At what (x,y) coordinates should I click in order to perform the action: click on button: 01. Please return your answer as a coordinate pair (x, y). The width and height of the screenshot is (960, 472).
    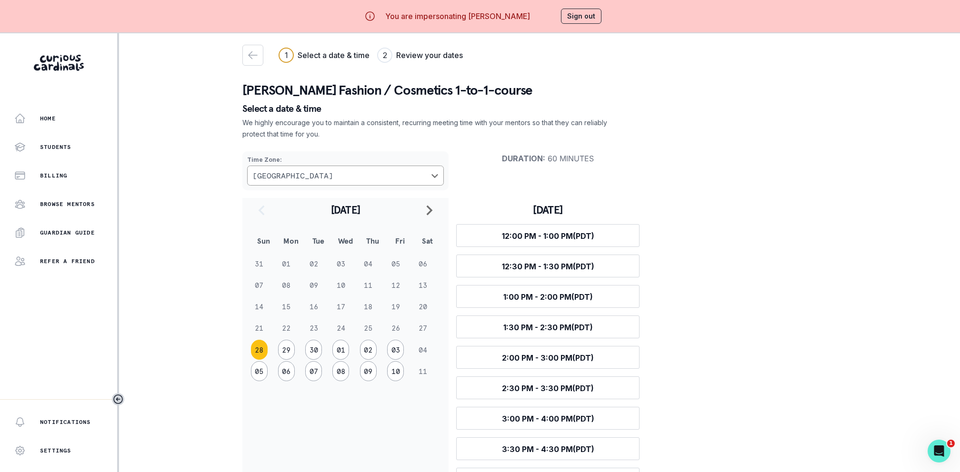
    Looking at the image, I should click on (340, 350).